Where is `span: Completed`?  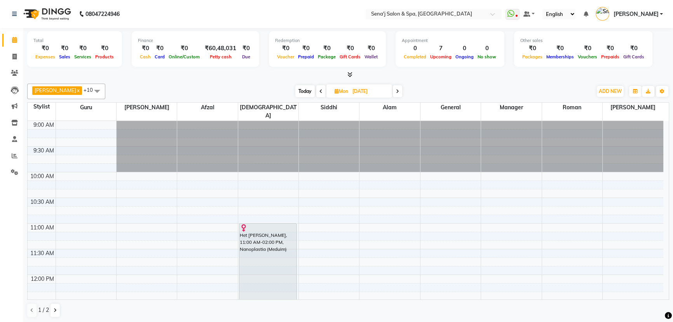
span: Completed is located at coordinates (415, 57).